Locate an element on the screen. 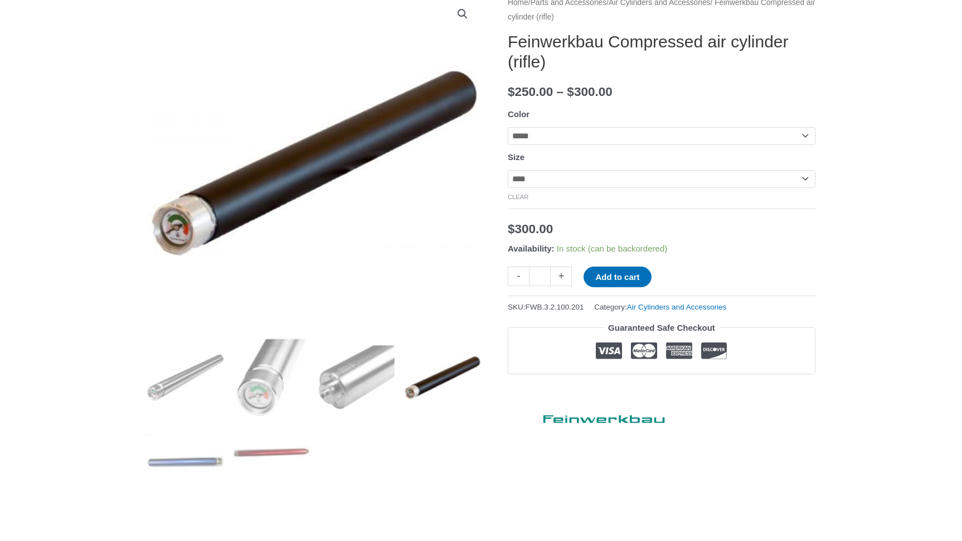 Image resolution: width=962 pixels, height=541 pixels. span: FWB.3.2.100.201 is located at coordinates (555, 307).